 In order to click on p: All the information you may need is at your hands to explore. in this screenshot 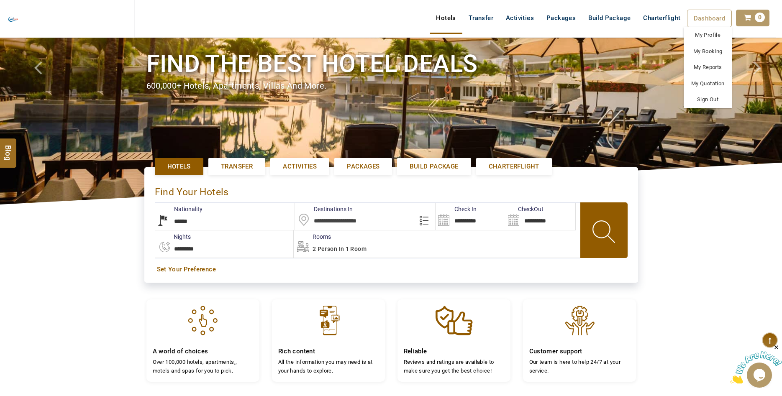, I will do `click(329, 367)`.